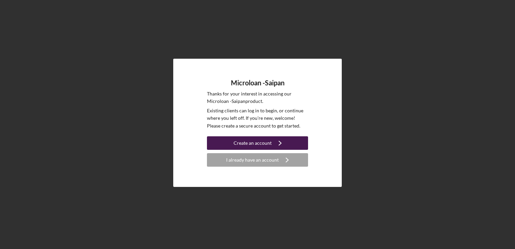 Image resolution: width=515 pixels, height=249 pixels. Describe the element at coordinates (258, 160) in the screenshot. I see `button: I already have an account` at that location.